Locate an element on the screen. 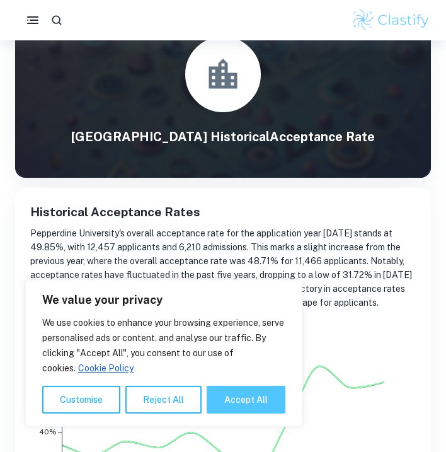  p: We use cookies to enhance your browsing experience, serve personalised ads or content, and analys... is located at coordinates (164, 345).